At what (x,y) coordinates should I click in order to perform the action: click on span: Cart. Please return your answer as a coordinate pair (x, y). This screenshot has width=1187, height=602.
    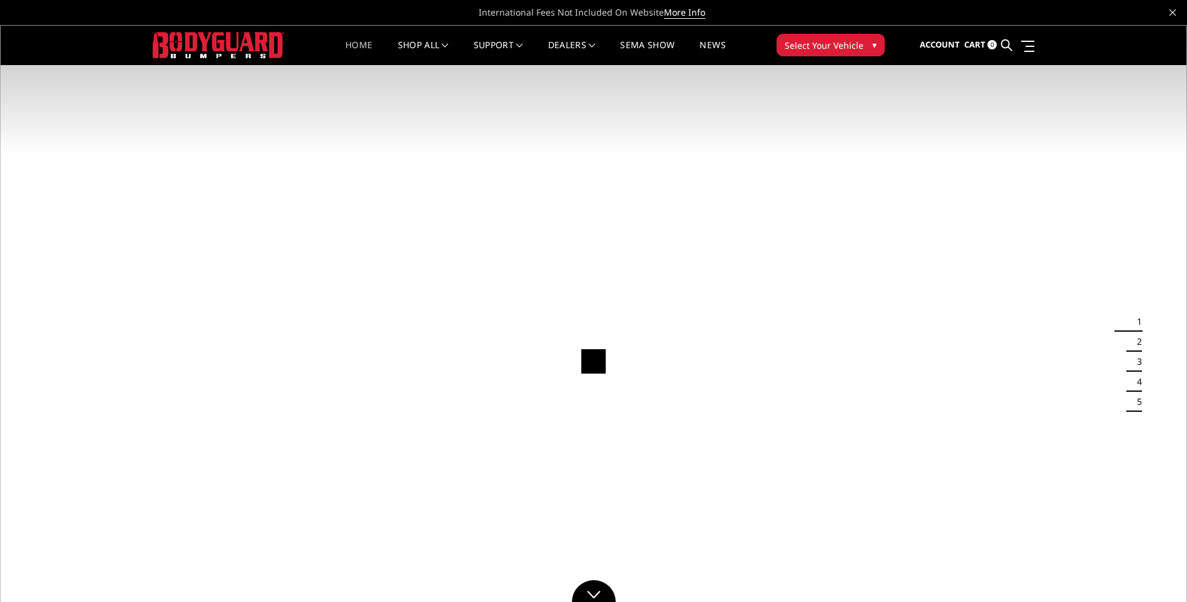
    Looking at the image, I should click on (975, 44).